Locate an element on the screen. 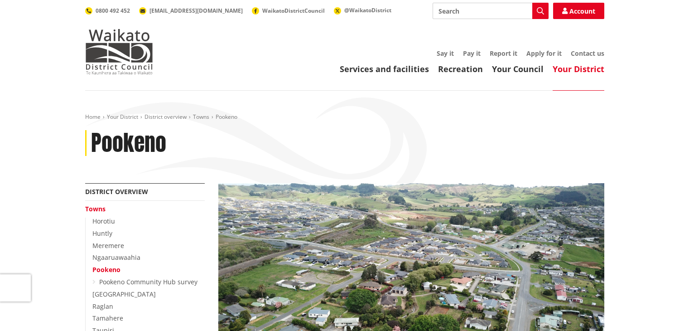 The height and width of the screenshot is (331, 689). a: Account is located at coordinates (579, 11).